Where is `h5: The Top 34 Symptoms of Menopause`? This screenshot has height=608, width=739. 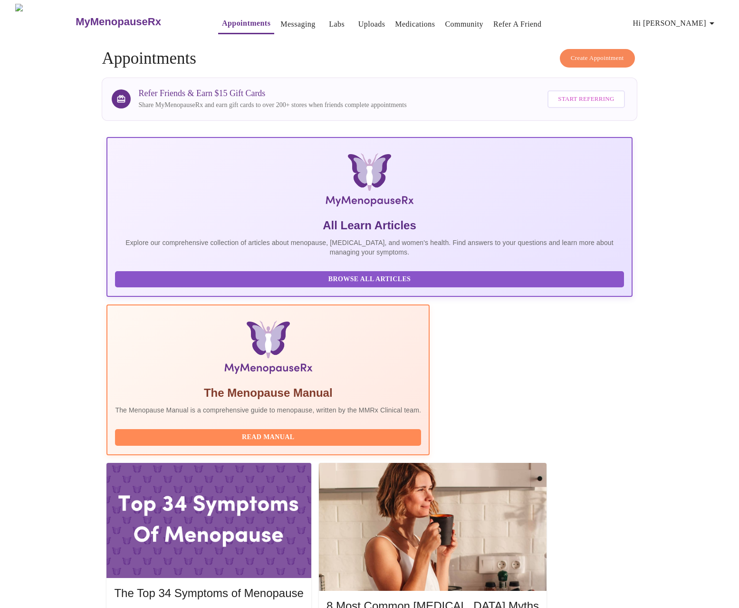 h5: The Top 34 Symptoms of Menopause is located at coordinates (209, 593).